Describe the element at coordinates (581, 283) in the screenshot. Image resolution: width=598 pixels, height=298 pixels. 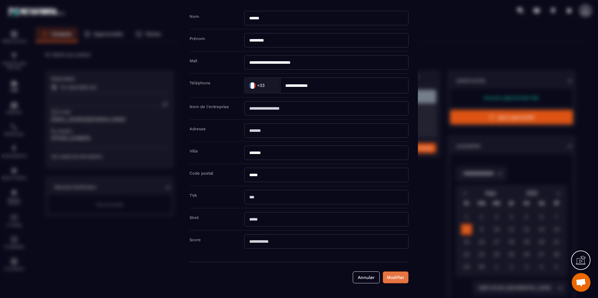
I see `div: Ouvrir le chat` at that location.